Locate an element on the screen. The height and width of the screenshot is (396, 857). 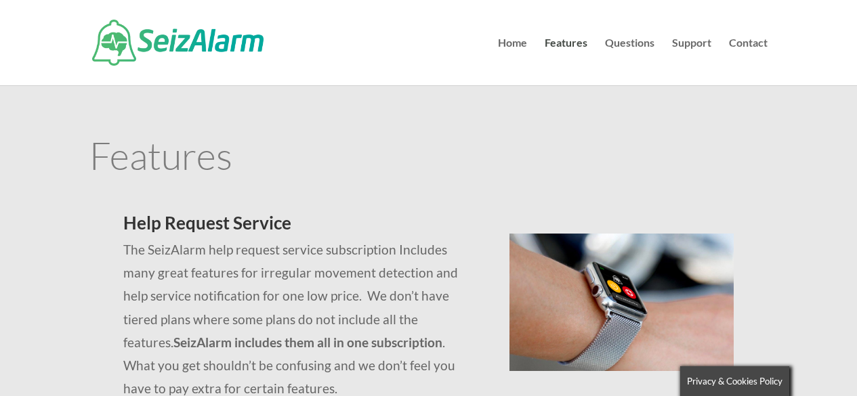
strong: SeizAlarm includes them all in one subscription is located at coordinates (308, 342).